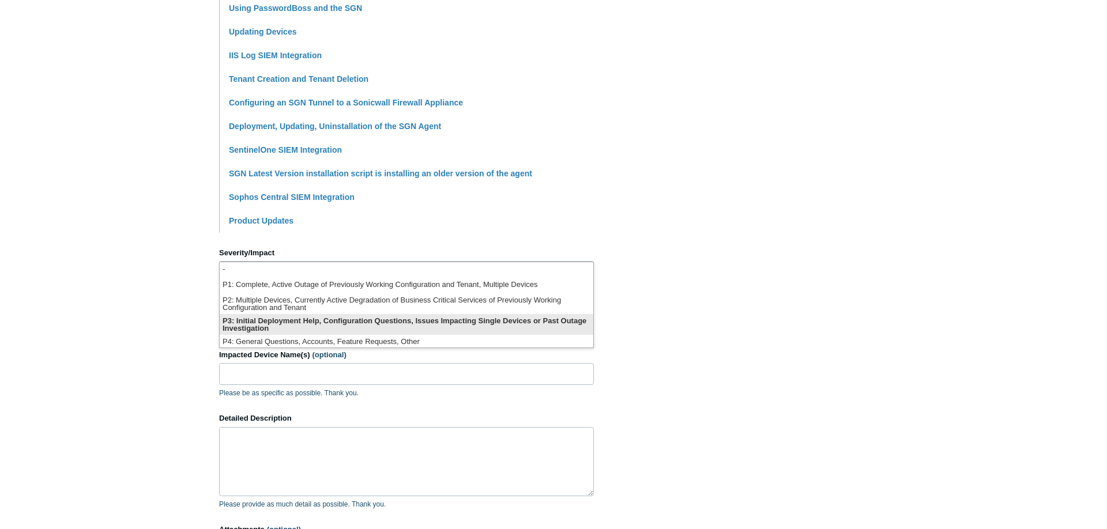 The width and height of the screenshot is (1107, 529). Describe the element at coordinates (292, 197) in the screenshot. I see `a: Sophos Central SIEM Integration` at that location.